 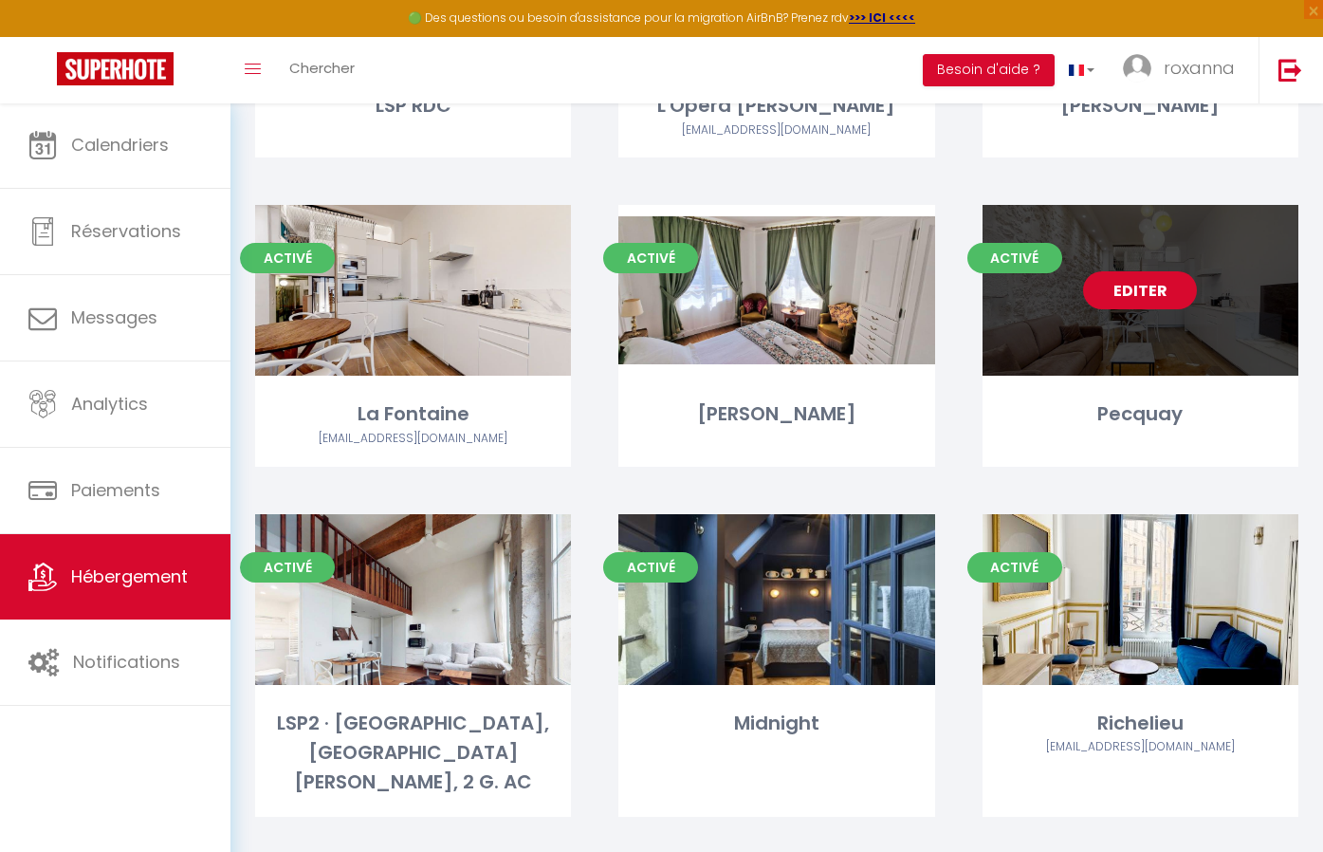 What do you see at coordinates (988, 70) in the screenshot?
I see `button: Besoin d'aide ?` at bounding box center [988, 70].